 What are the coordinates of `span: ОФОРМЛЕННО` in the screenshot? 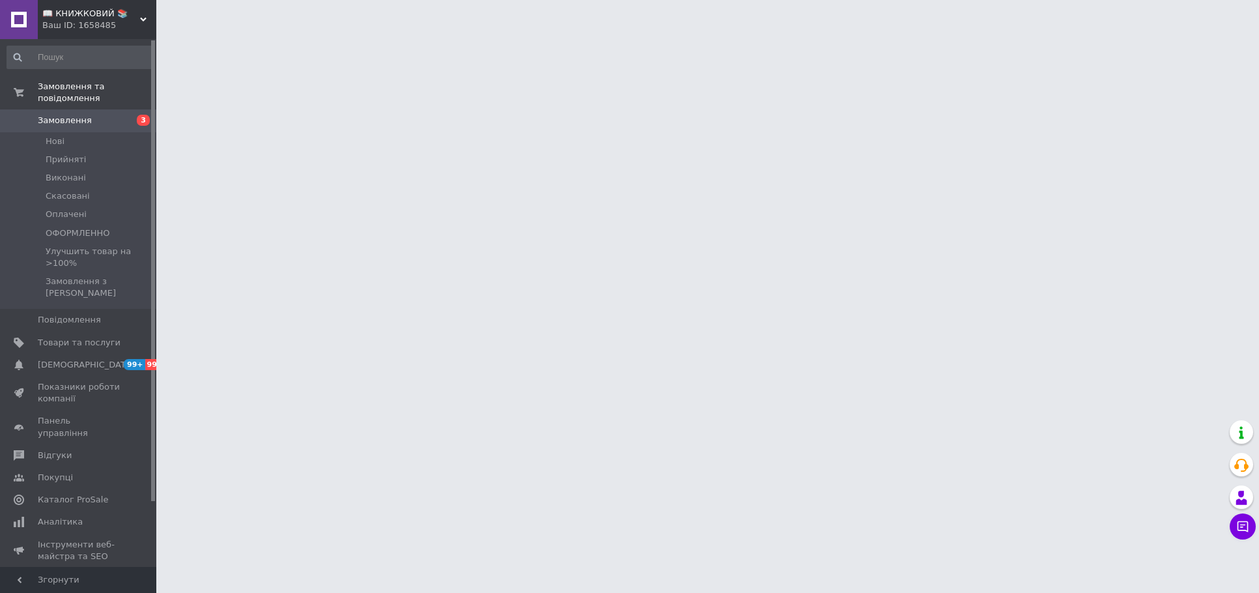 It's located at (78, 233).